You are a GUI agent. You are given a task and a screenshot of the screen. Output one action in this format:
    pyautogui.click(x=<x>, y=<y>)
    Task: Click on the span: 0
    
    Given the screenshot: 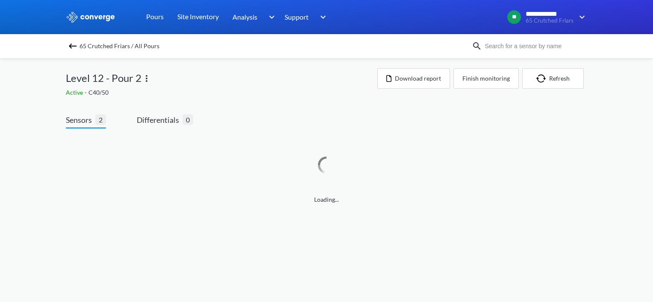 What is the action you would take?
    pyautogui.click(x=187, y=120)
    